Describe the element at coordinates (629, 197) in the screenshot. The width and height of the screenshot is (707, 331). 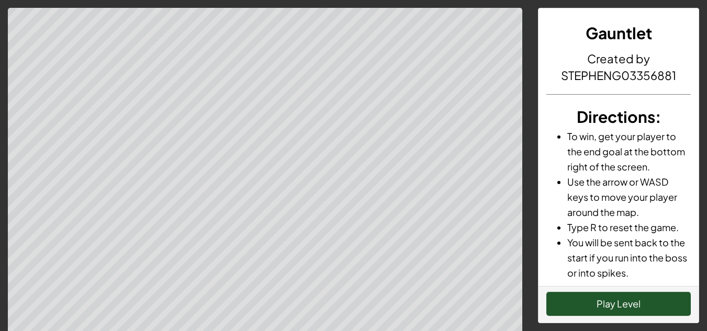
I see `li: Use the arrow or WASD keys to move your player around the map.` at that location.